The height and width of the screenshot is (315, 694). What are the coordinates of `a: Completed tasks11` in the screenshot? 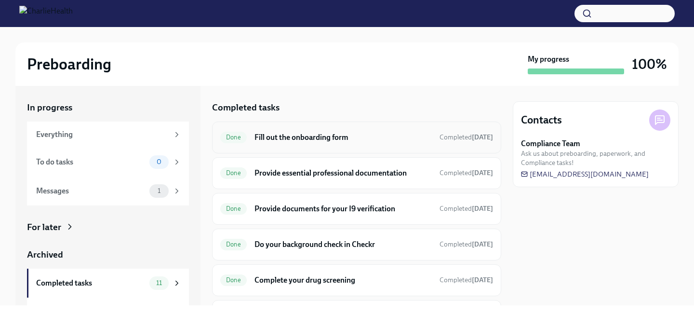 It's located at (108, 283).